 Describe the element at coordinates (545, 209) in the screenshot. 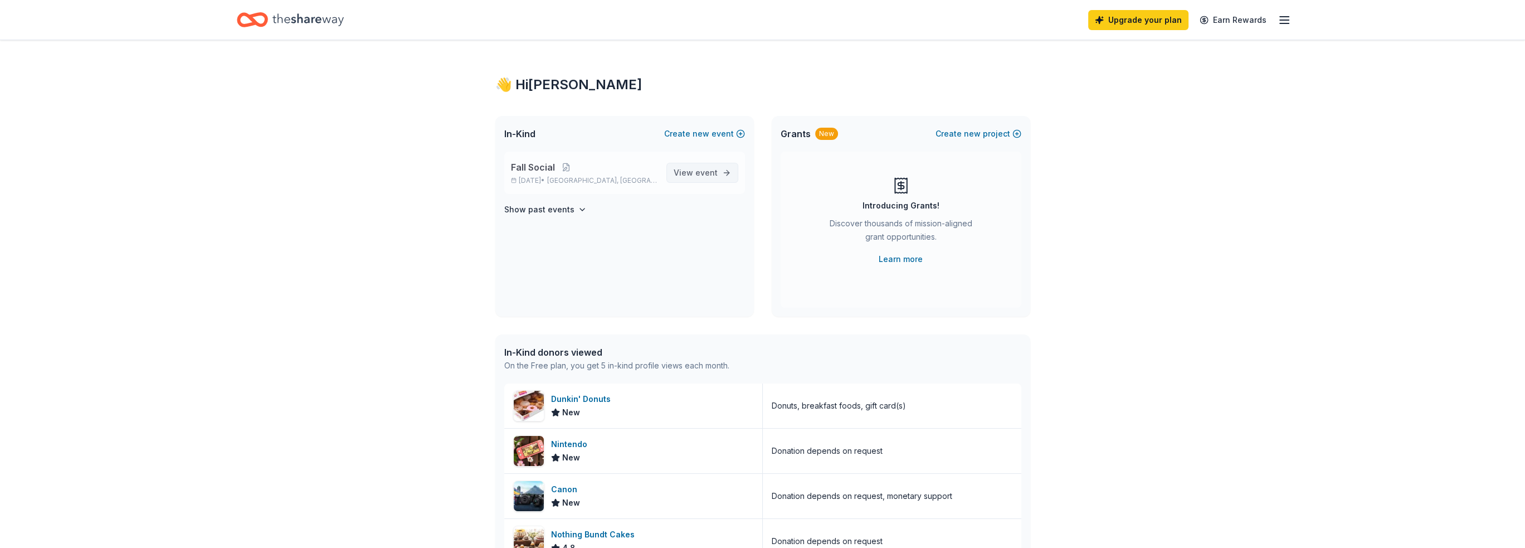

I see `button: Show past events` at that location.